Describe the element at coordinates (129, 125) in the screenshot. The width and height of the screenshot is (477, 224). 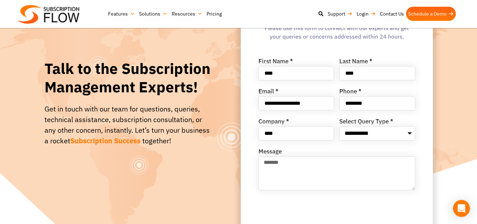
I see `div: Get in touch with our team for questions, queries, technical assistance, subscription consultatio...` at that location.